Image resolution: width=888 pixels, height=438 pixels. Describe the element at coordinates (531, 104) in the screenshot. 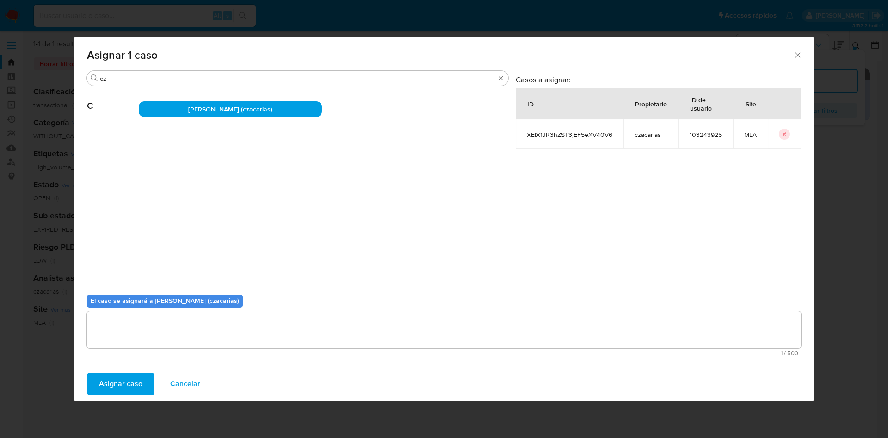

I see `div: ID` at that location.